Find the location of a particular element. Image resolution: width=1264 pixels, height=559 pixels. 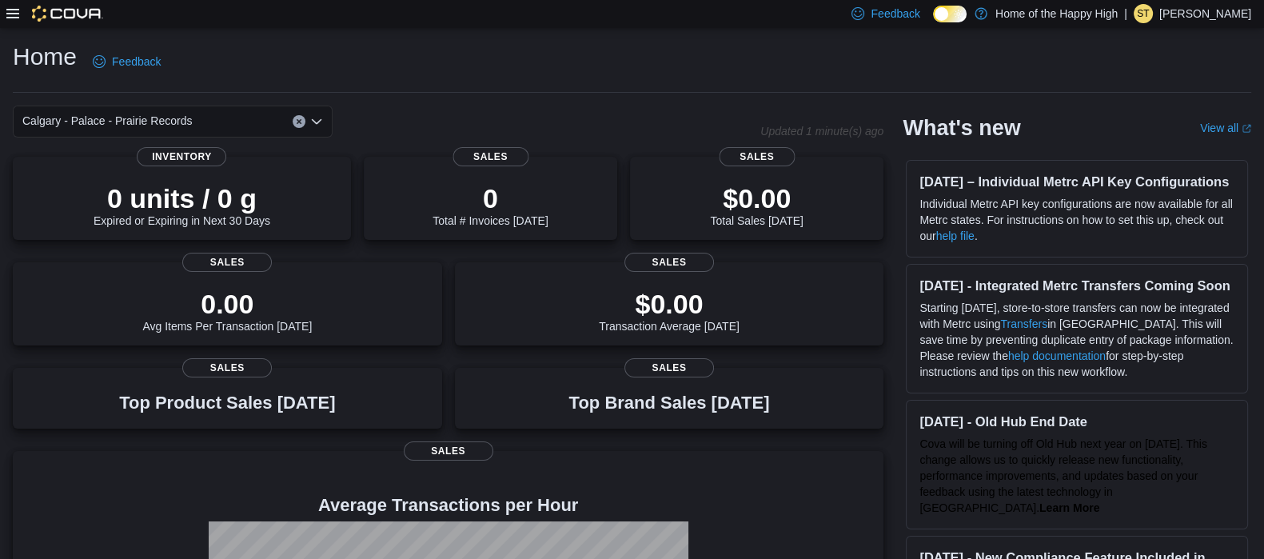

p: Individual Metrc API key configurations are now available for all Metrc states. For instructions ... is located at coordinates (1077, 220).